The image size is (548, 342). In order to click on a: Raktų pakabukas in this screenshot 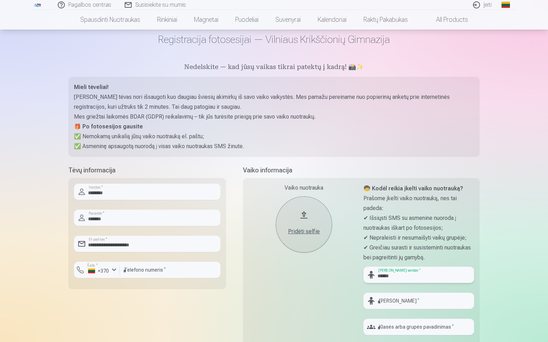, I will do `click(386, 20)`.